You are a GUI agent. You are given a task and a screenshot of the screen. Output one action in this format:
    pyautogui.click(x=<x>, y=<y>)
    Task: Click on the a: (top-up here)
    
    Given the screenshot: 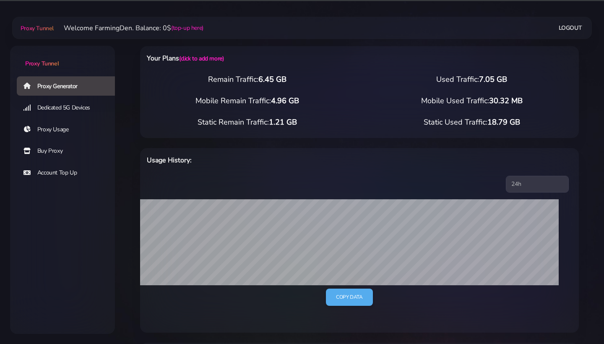 What is the action you would take?
    pyautogui.click(x=187, y=28)
    